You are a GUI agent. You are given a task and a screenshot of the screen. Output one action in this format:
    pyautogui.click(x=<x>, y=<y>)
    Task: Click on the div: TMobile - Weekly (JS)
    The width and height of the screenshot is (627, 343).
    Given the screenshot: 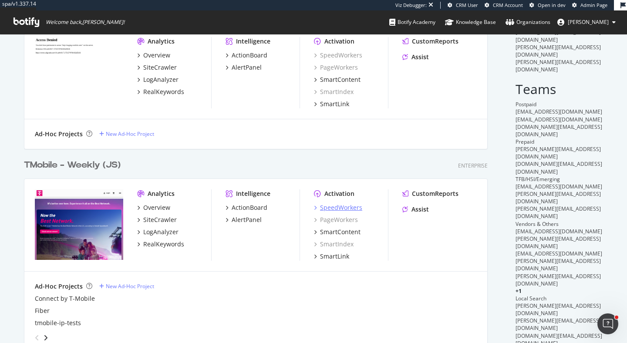 What is the action you would take?
    pyautogui.click(x=72, y=165)
    